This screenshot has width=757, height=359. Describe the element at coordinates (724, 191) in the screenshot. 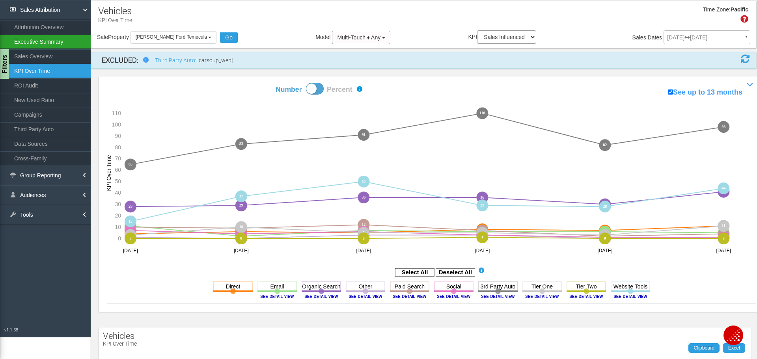

I see `text: 41` at that location.